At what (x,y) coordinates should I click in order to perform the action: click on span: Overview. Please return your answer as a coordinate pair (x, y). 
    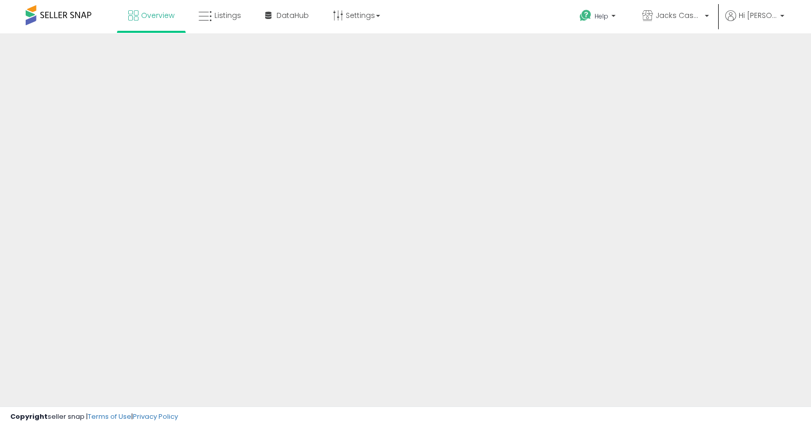
    Looking at the image, I should click on (157, 15).